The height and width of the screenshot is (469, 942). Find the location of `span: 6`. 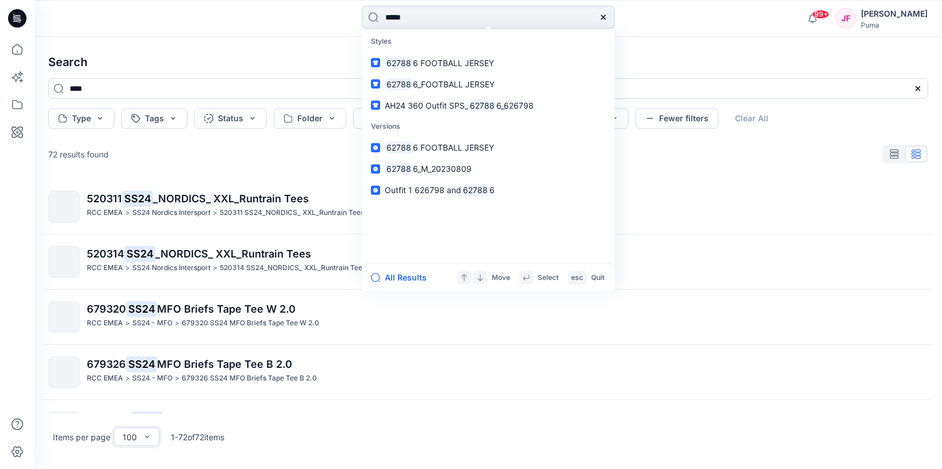

span: 6 is located at coordinates (492, 190).